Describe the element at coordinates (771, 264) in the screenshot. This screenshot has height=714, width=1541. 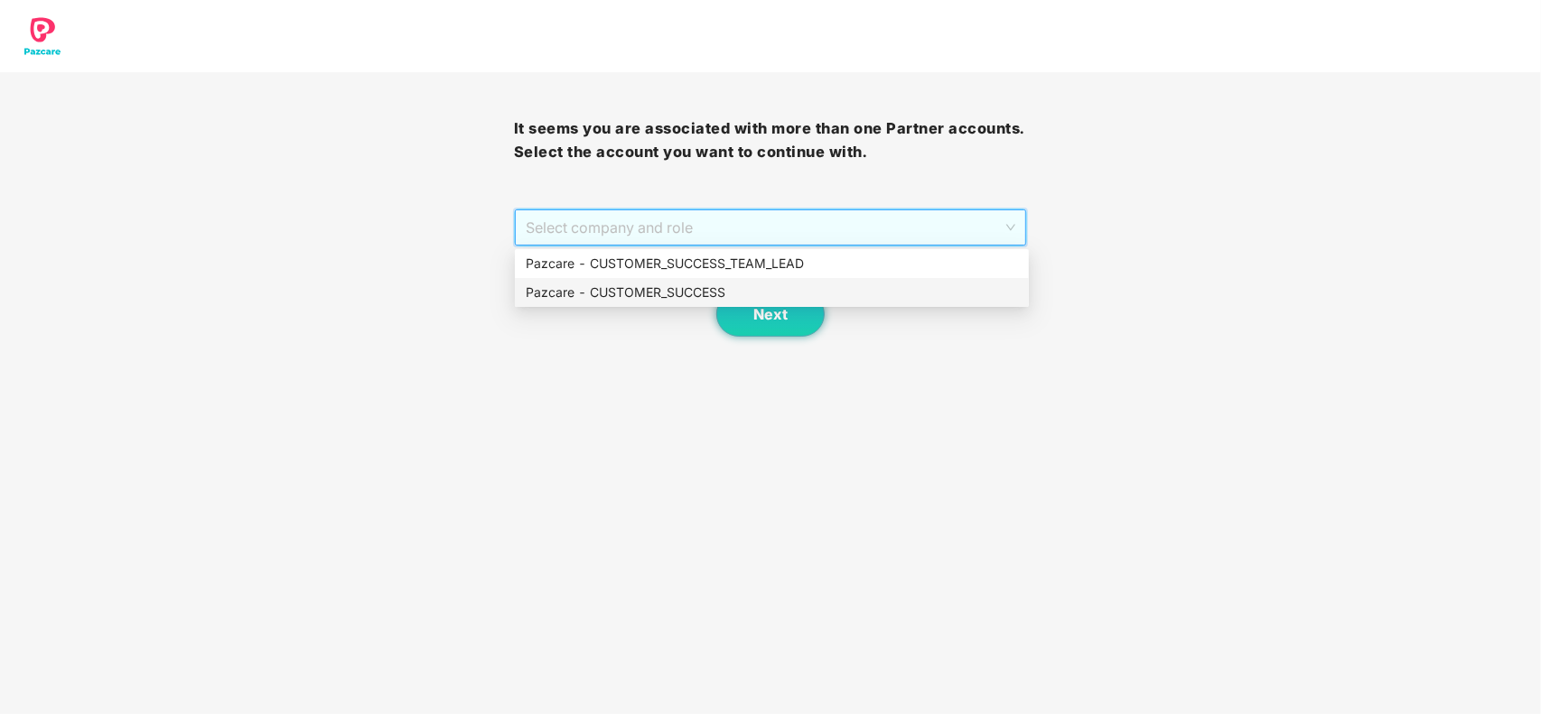
I see `div: Pazcare - CUSTOMER_SUCCESS_TEAM_LEAD` at that location.